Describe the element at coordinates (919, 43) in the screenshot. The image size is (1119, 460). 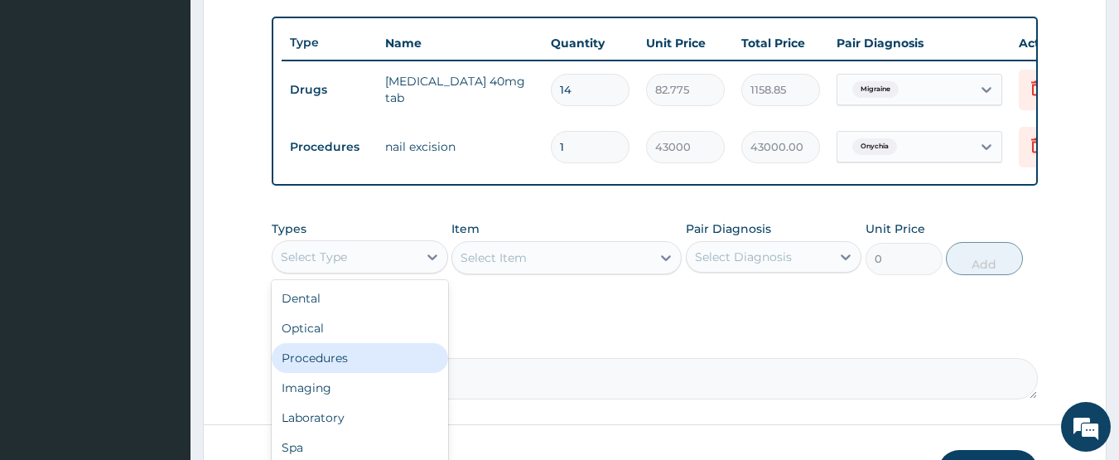
I see `th: Pair Diagnosis` at that location.